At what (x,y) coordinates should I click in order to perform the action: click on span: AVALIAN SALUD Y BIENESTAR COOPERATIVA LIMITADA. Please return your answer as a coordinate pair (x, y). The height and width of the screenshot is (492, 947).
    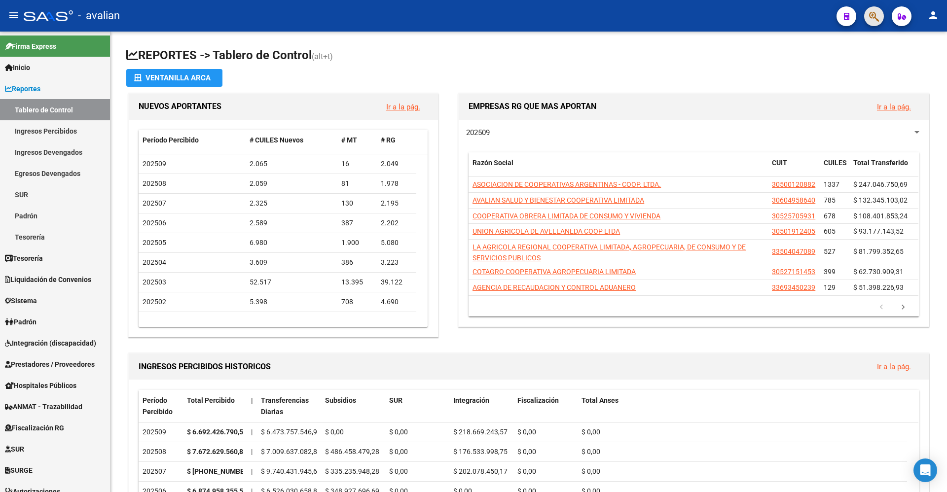
    Looking at the image, I should click on (558, 200).